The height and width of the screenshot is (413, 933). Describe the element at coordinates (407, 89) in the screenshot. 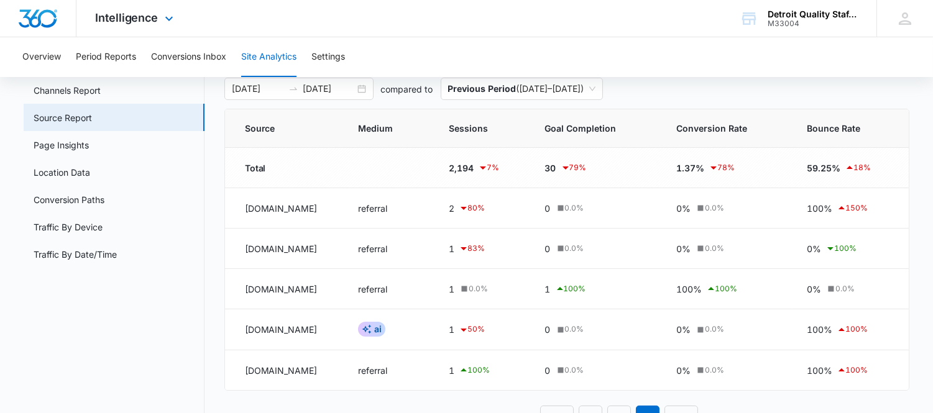

I see `p: compared to` at that location.